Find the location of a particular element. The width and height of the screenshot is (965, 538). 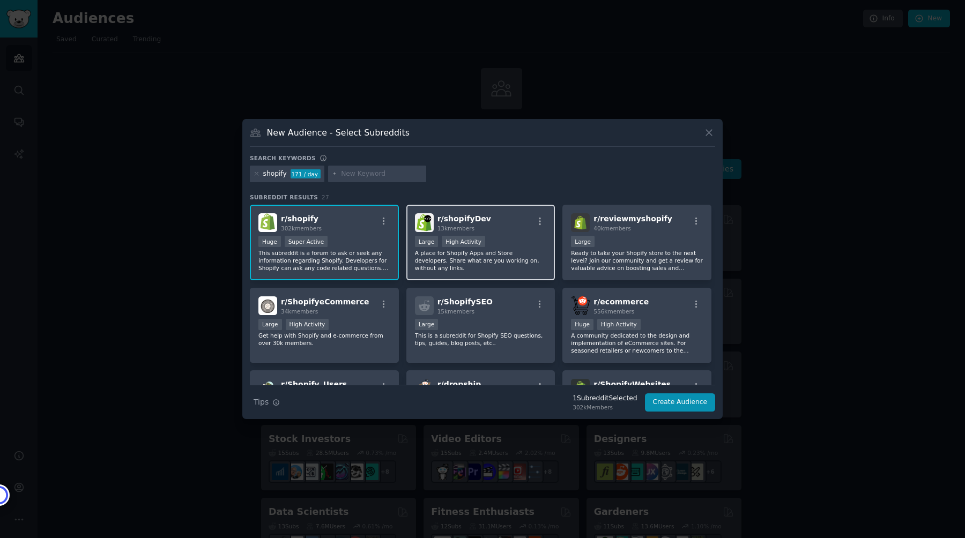

p: Get help with Shopify and e-commerce from over 30k members. is located at coordinates (324, 339).